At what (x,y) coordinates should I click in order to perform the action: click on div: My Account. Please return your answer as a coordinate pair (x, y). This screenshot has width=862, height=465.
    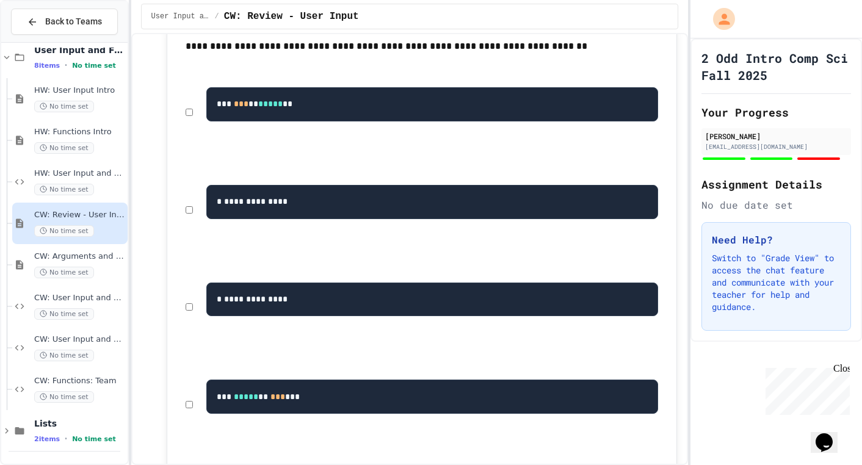
    Looking at the image, I should click on (719, 19).